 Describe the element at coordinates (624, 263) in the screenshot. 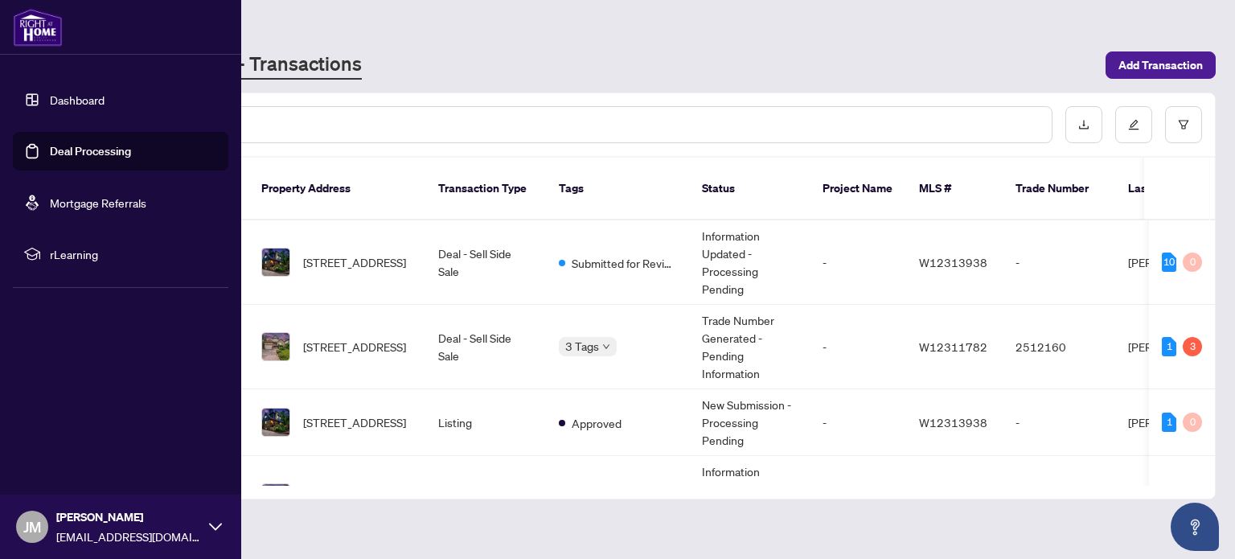

I see `span: Submitted for Review` at that location.